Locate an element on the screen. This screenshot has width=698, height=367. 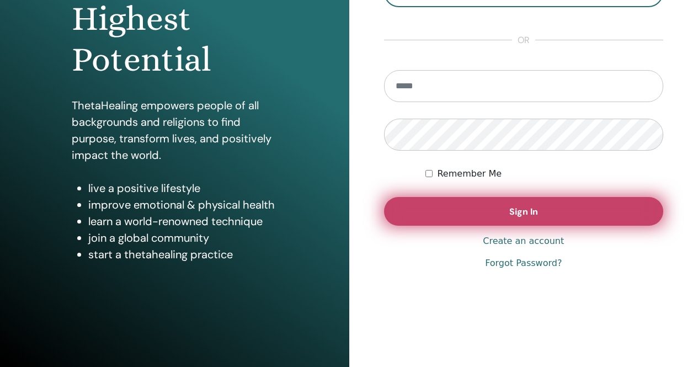
li: learn a world-renowned technique is located at coordinates (183, 221).